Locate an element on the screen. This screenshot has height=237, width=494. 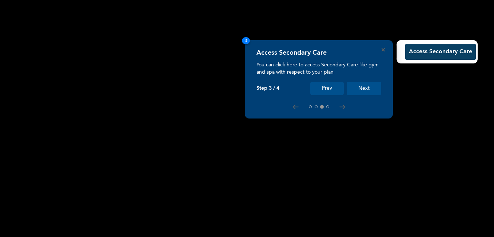
span: 3 is located at coordinates (246, 40).